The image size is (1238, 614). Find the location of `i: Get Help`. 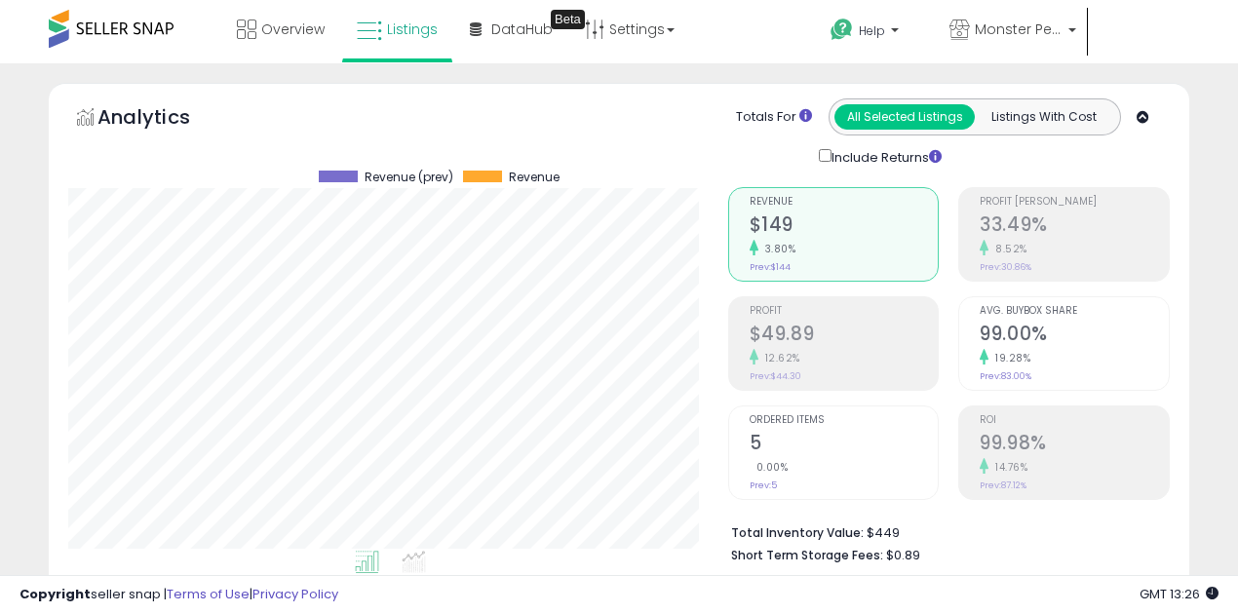

i: Get Help is located at coordinates (841, 29).